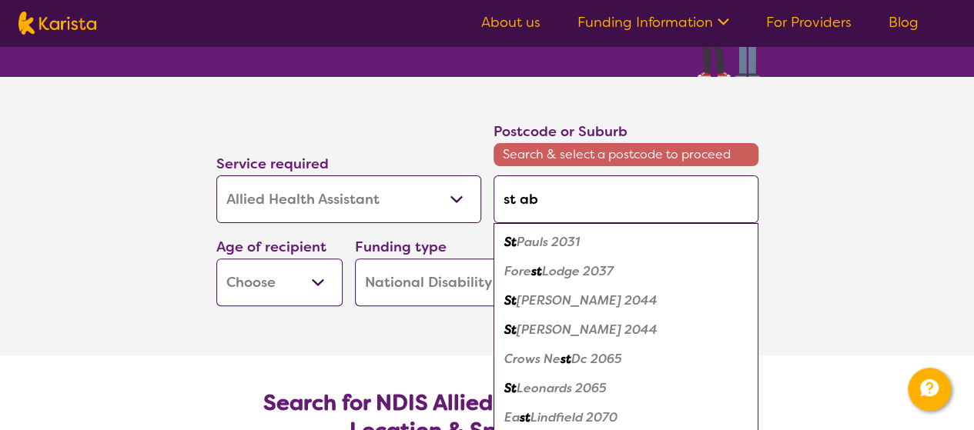 The height and width of the screenshot is (430, 974). Describe the element at coordinates (548, 242) in the screenshot. I see `em: Pauls 2031` at that location.